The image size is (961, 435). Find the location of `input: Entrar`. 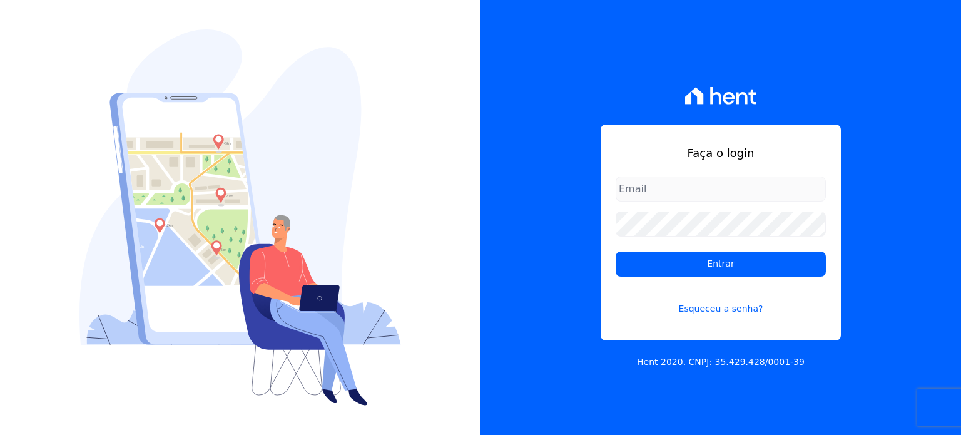

input: Entrar is located at coordinates (720, 264).